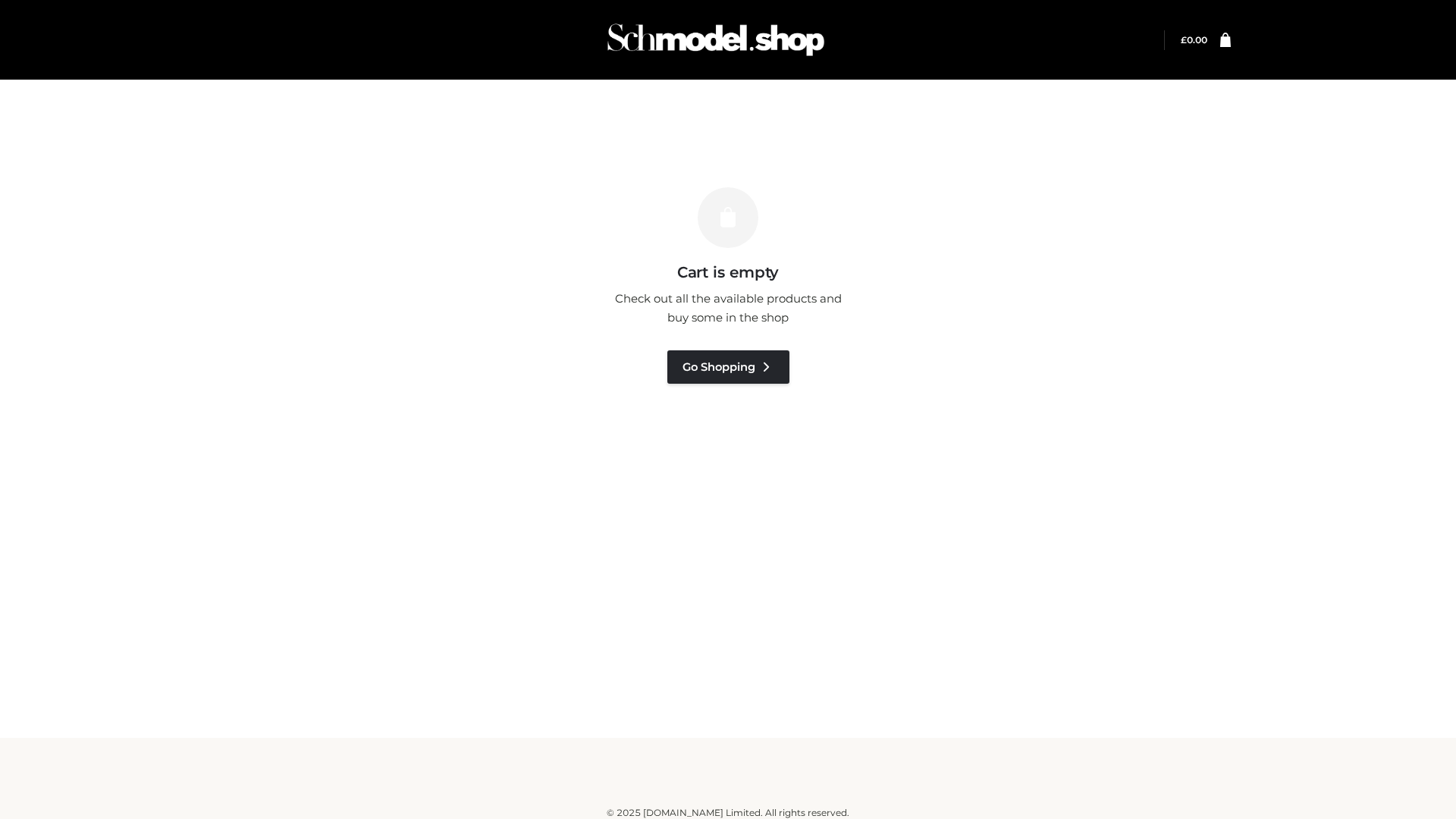 The width and height of the screenshot is (1456, 819). What do you see at coordinates (716, 39) in the screenshot?
I see `a: Schmodel Admin 964` at bounding box center [716, 39].